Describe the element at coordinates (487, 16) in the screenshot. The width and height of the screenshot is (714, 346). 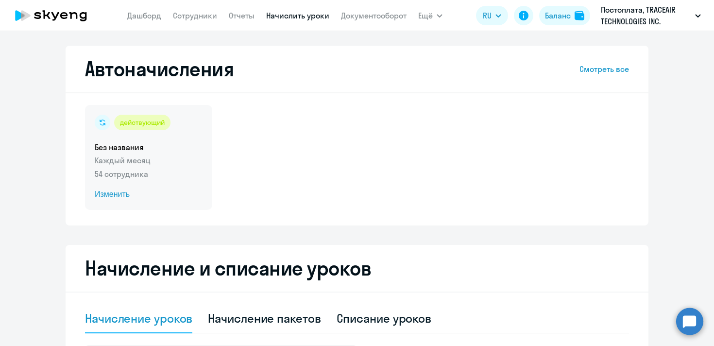
I see `span: RU` at that location.